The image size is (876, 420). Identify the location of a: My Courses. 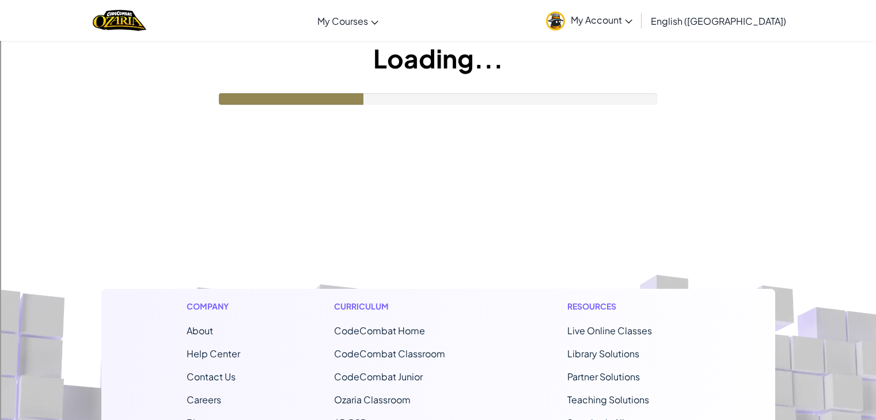
(348, 21).